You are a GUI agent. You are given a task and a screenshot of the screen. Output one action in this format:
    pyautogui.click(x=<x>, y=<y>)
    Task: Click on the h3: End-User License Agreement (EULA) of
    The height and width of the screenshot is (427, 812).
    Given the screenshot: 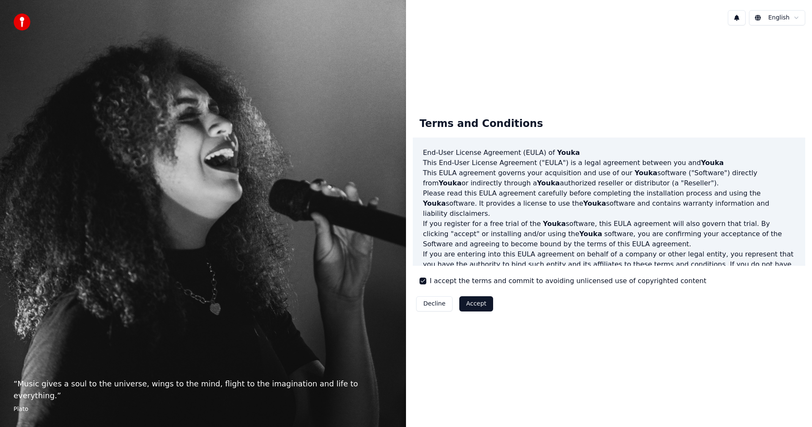 What is the action you would take?
    pyautogui.click(x=609, y=153)
    